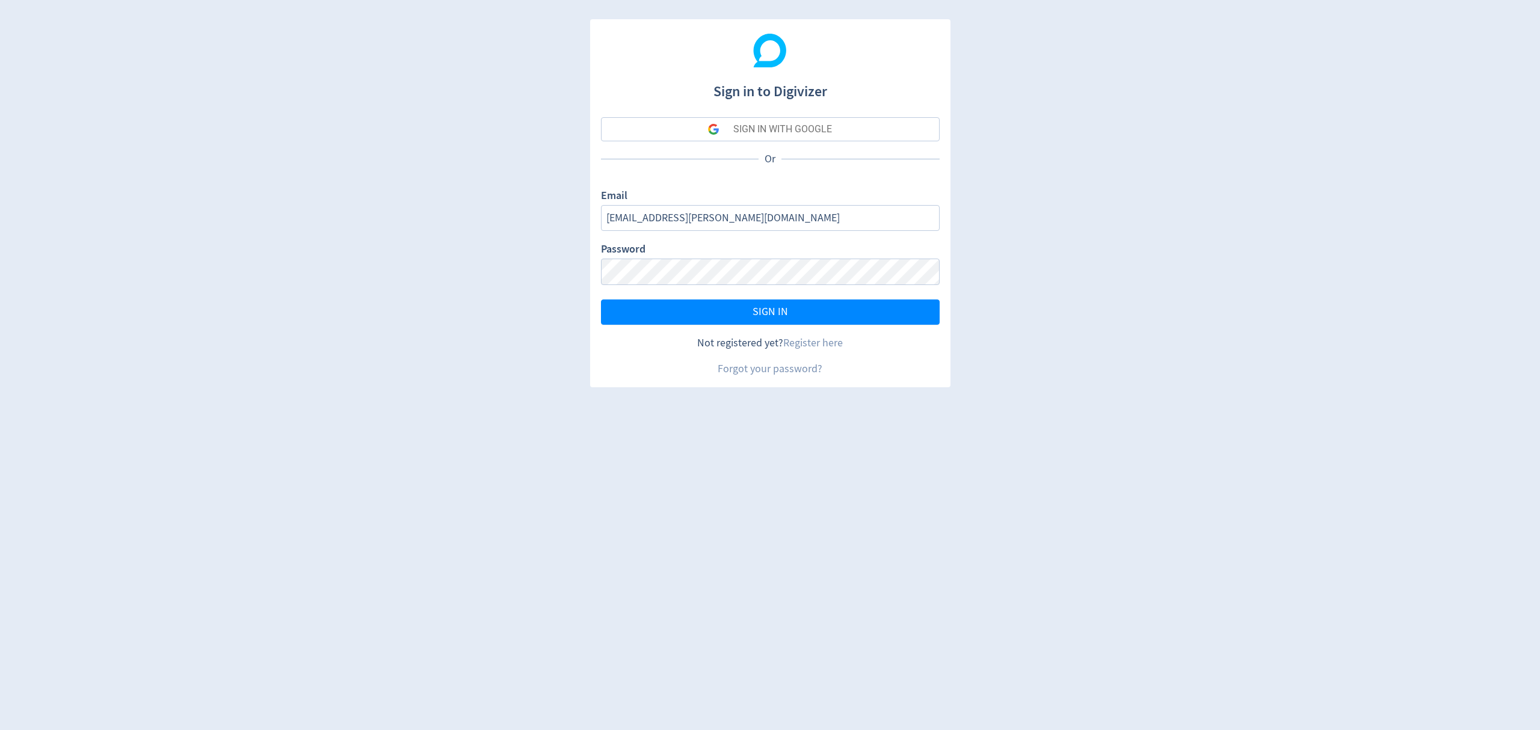 The height and width of the screenshot is (730, 1540). Describe the element at coordinates (770, 343) in the screenshot. I see `div: Not registered yet?` at that location.